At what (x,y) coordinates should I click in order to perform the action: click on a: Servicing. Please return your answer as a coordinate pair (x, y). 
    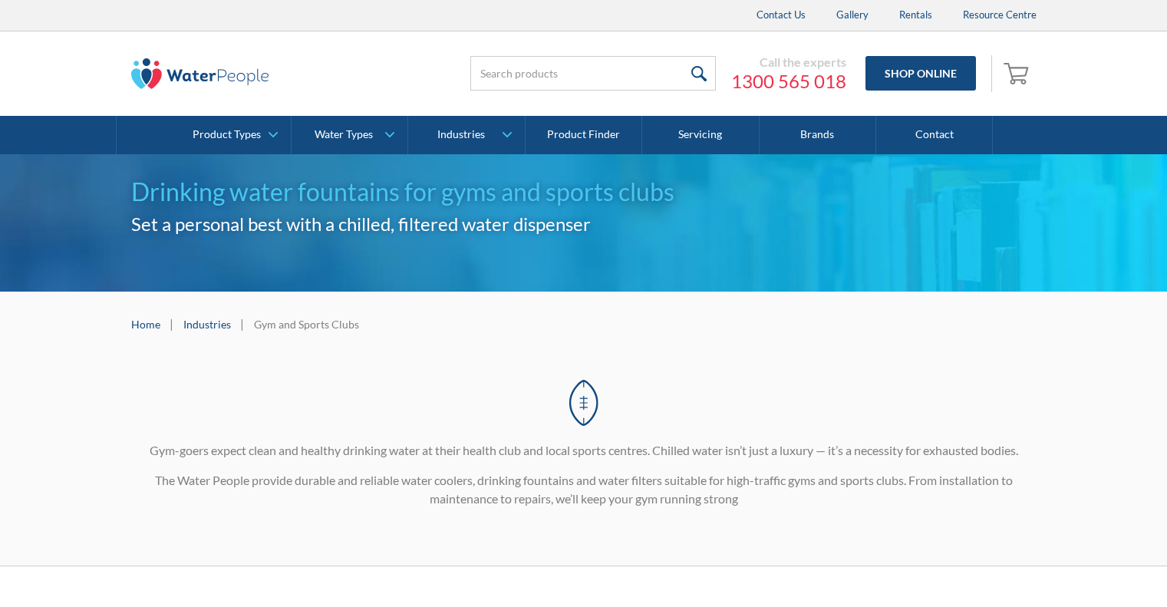
    Looking at the image, I should click on (701, 135).